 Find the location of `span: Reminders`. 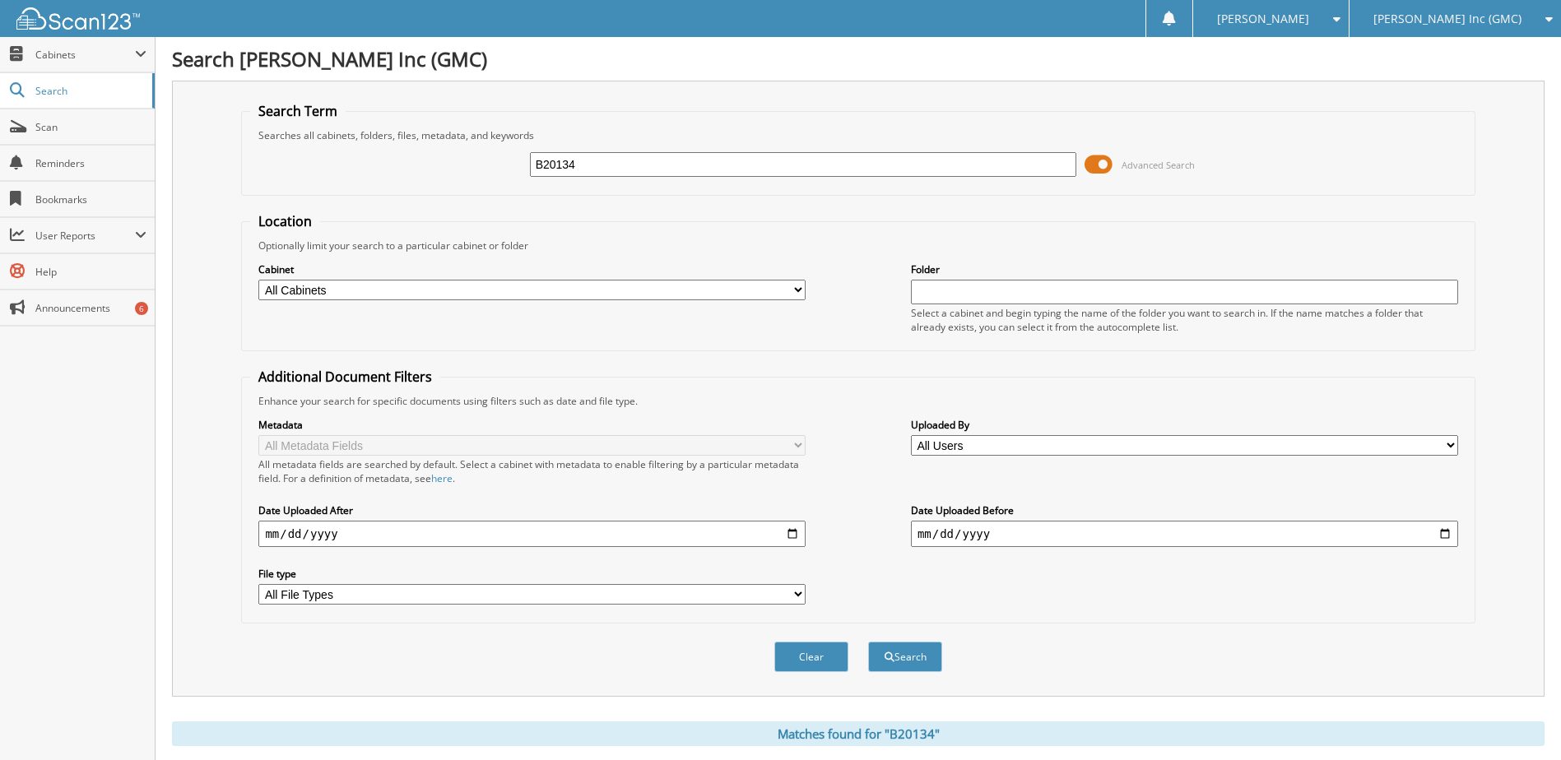

span: Reminders is located at coordinates (90, 163).